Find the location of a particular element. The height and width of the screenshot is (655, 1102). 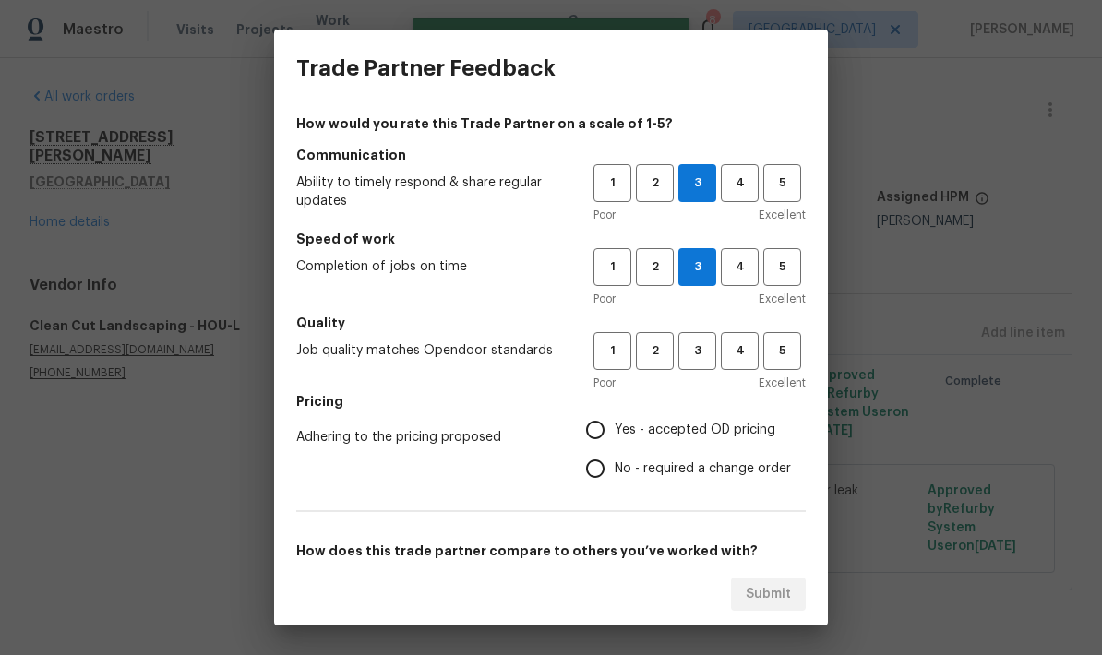

h5: Communication is located at coordinates (551, 155).